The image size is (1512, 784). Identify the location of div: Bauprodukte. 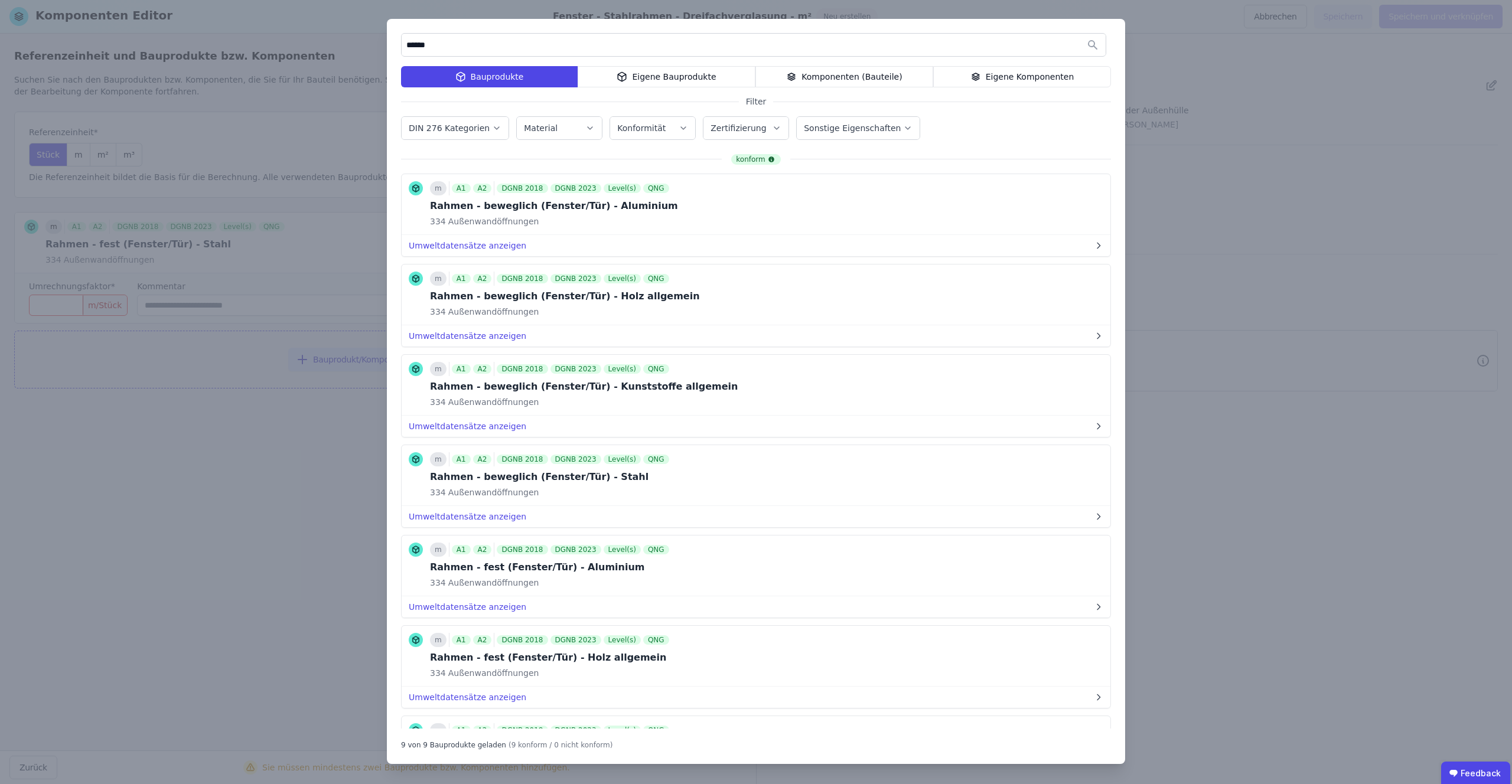
(489, 77).